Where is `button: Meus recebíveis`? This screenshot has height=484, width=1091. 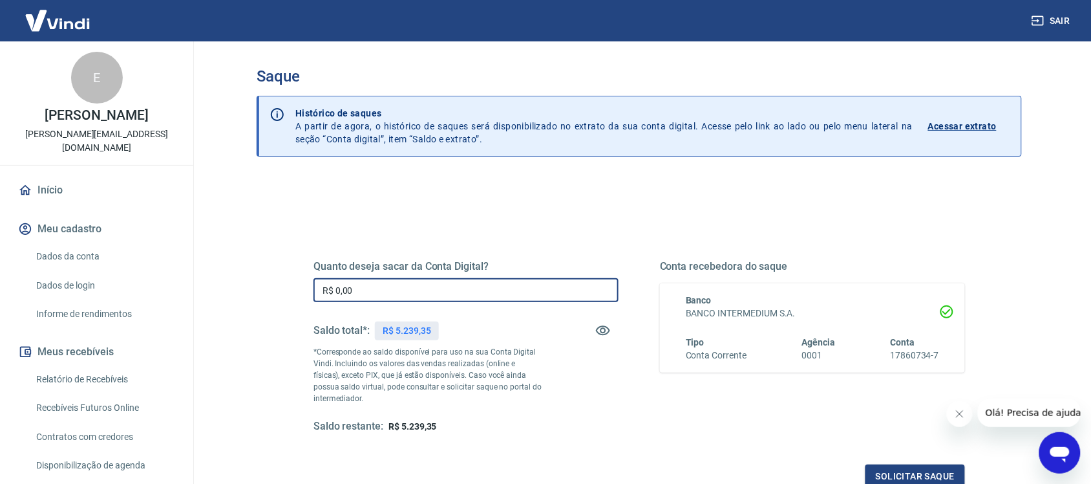
button: Meus recebíveis is located at coordinates (96, 352).